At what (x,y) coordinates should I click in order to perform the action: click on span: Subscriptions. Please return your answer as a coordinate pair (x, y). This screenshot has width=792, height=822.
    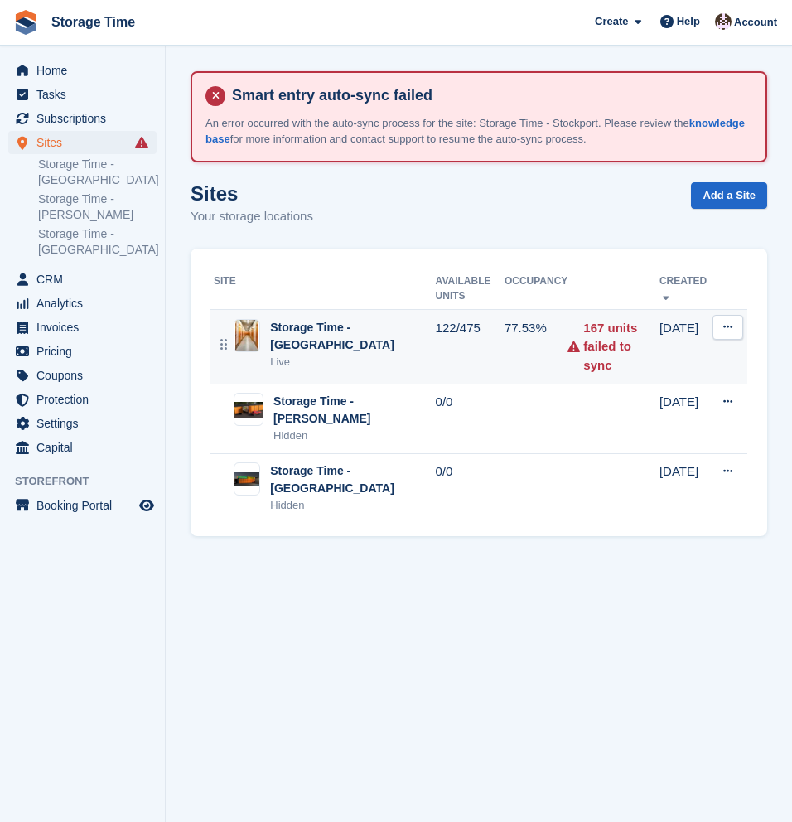
    Looking at the image, I should click on (86, 118).